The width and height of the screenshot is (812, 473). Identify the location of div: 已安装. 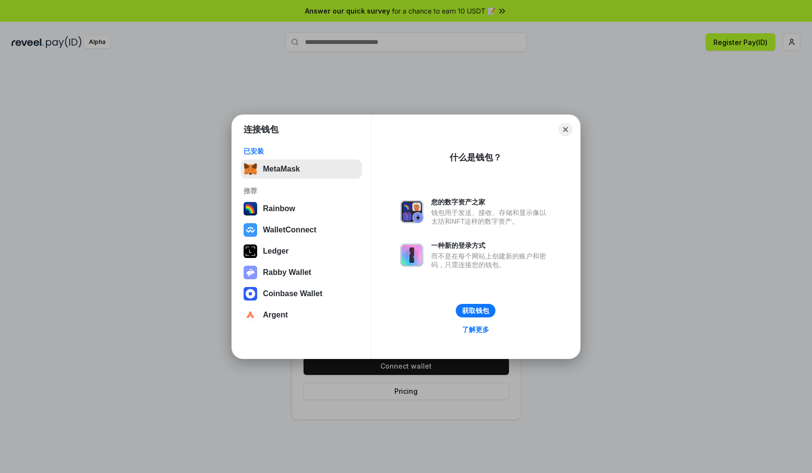
(301, 151).